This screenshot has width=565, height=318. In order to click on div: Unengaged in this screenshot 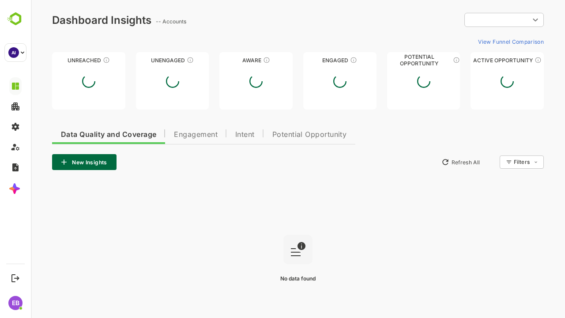, I will do `click(142, 60)`.